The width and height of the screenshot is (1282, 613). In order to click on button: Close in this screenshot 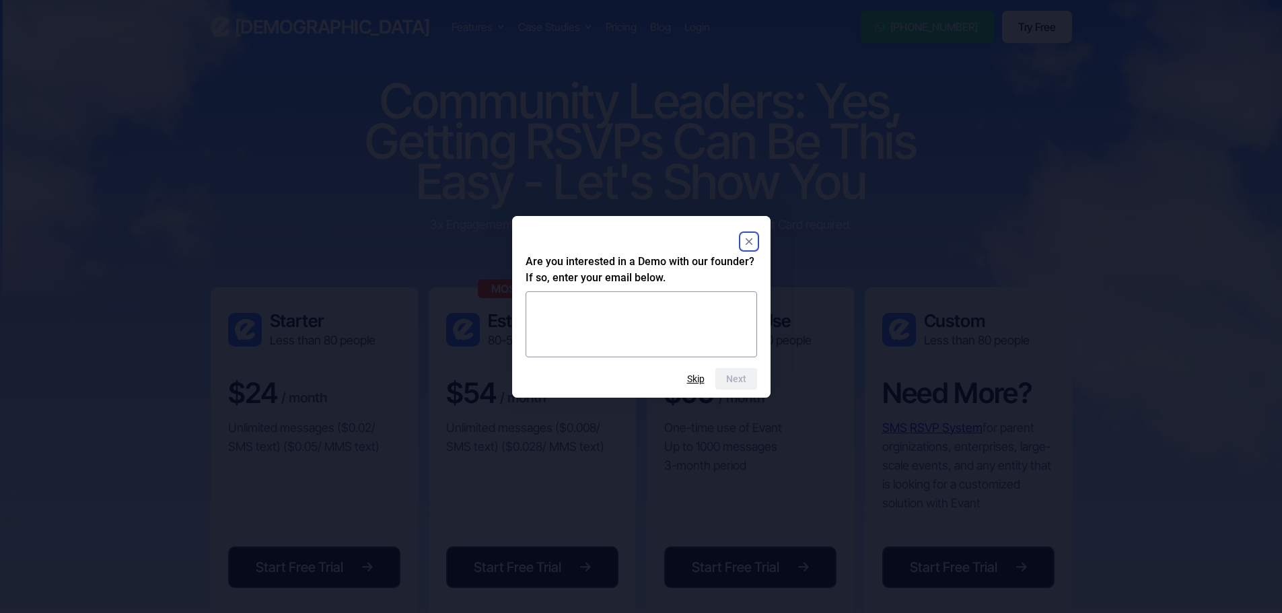, I will do `click(749, 242)`.